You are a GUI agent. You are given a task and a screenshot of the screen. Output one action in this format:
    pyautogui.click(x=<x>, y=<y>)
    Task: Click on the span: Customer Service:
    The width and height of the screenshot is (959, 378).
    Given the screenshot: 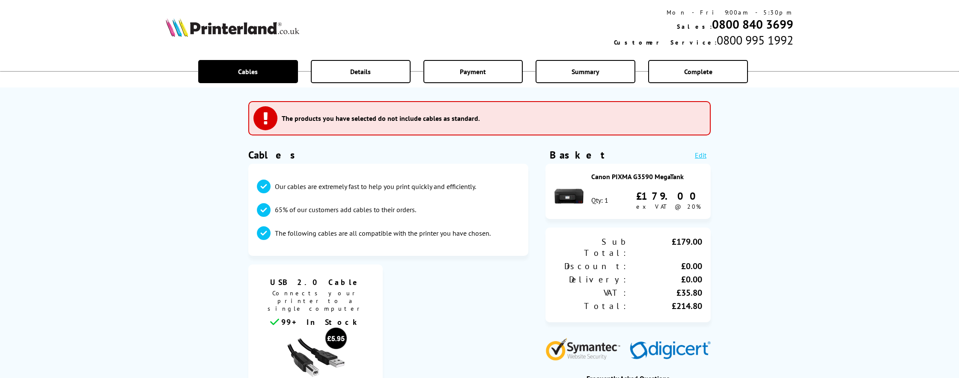 What is the action you would take?
    pyautogui.click(x=666, y=42)
    